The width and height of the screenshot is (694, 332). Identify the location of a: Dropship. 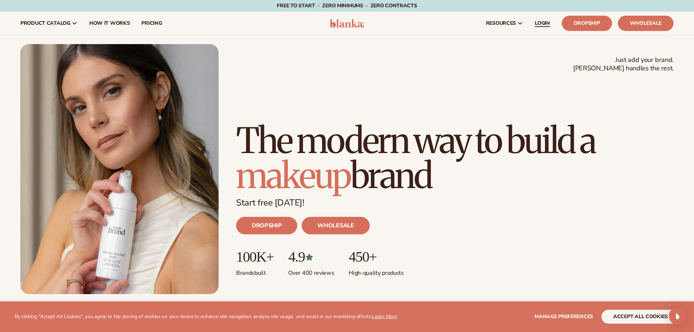
(587, 23).